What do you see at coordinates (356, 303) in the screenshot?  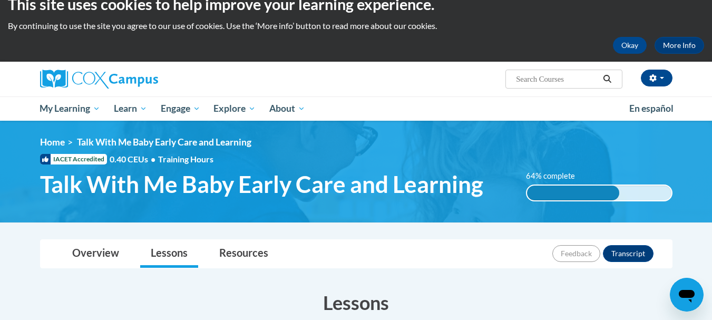 I see `h3: Lessons` at bounding box center [356, 303].